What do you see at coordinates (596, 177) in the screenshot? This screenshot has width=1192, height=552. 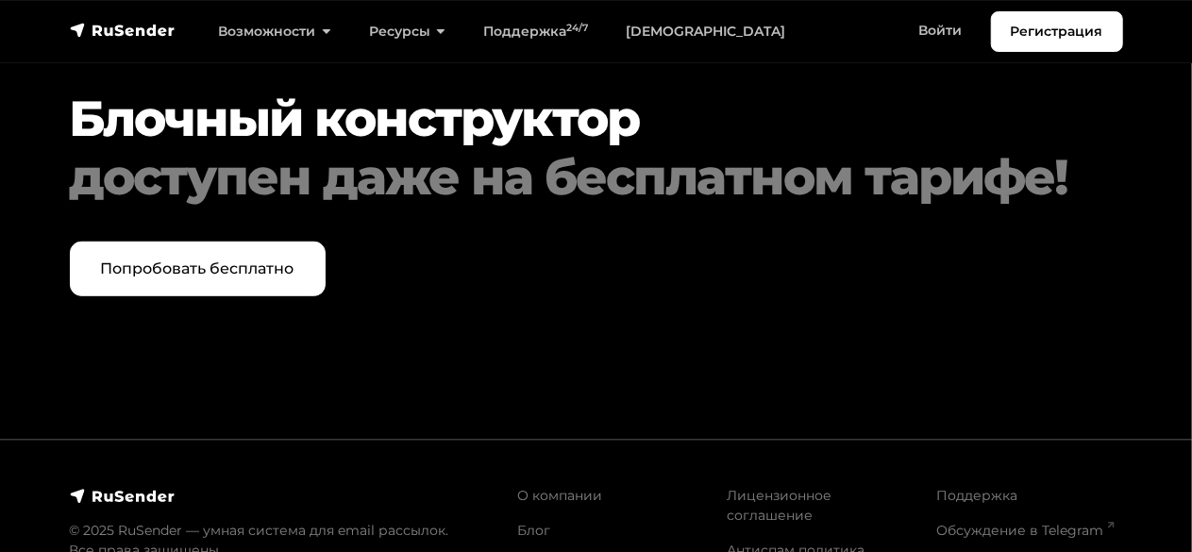 I see `div: доступен даже на бесплатном тарифе!` at bounding box center [596, 177].